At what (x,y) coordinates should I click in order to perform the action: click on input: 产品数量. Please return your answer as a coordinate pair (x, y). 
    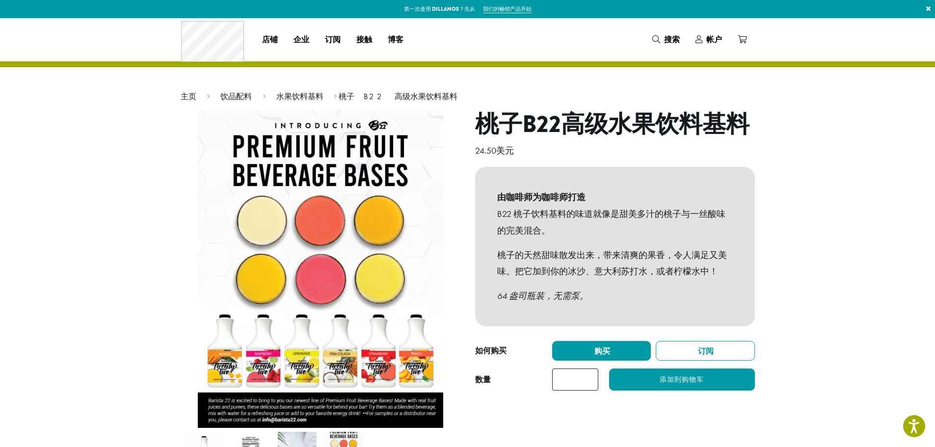
    Looking at the image, I should click on (575, 379).